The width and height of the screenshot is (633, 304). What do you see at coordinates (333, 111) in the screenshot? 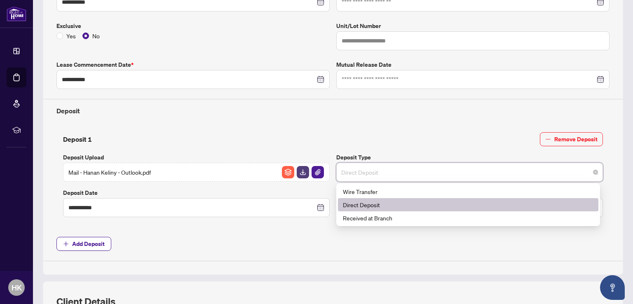
I see `h4: Deposit` at bounding box center [333, 111].